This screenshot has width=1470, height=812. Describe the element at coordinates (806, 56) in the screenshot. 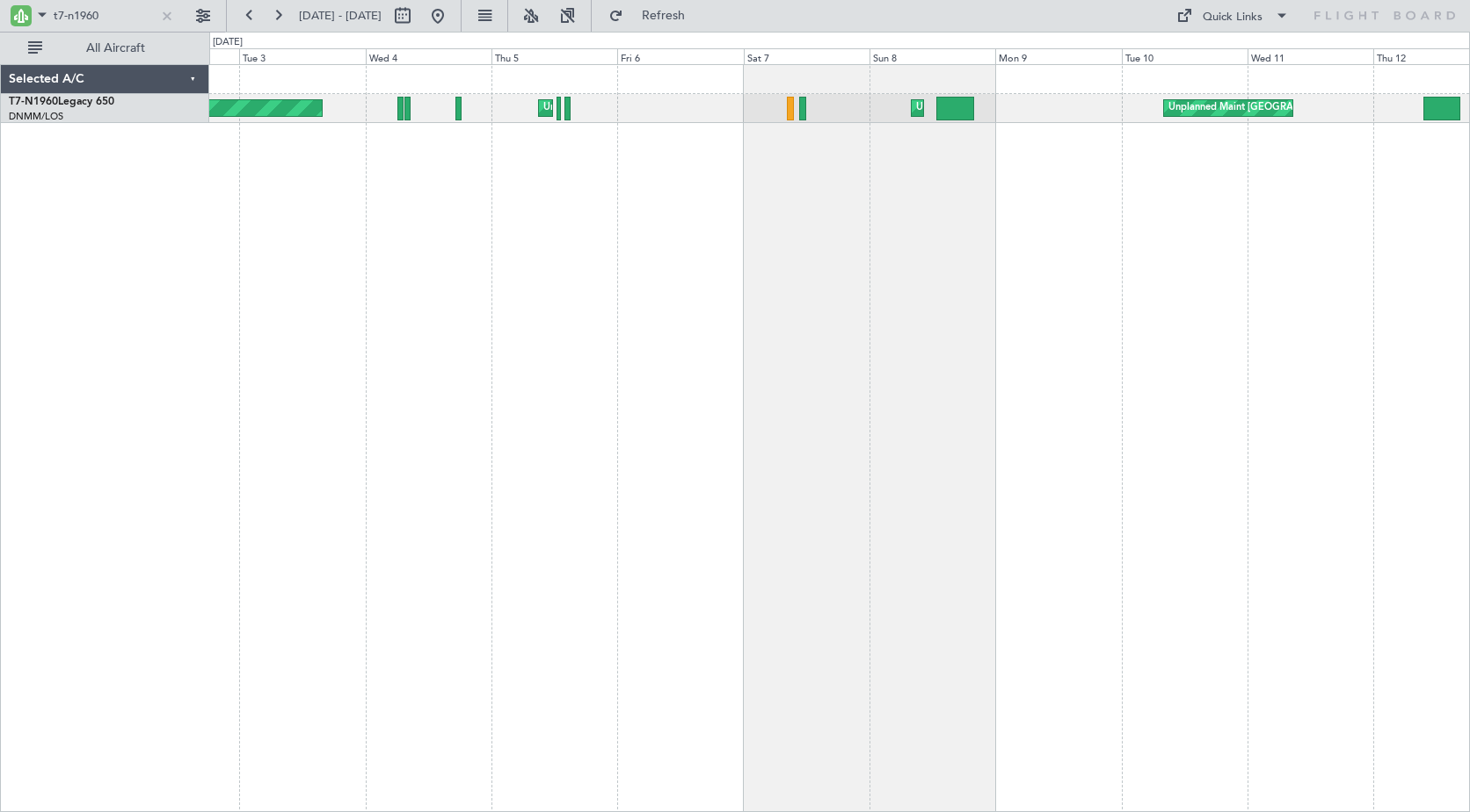

I see `div: Sat 7` at that location.